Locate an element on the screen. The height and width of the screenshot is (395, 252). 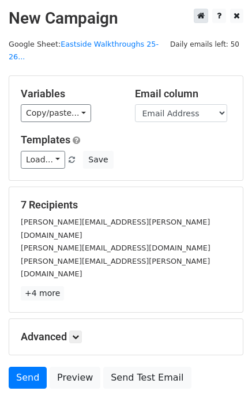
a: Daily emails left: 50 is located at coordinates (204, 44).